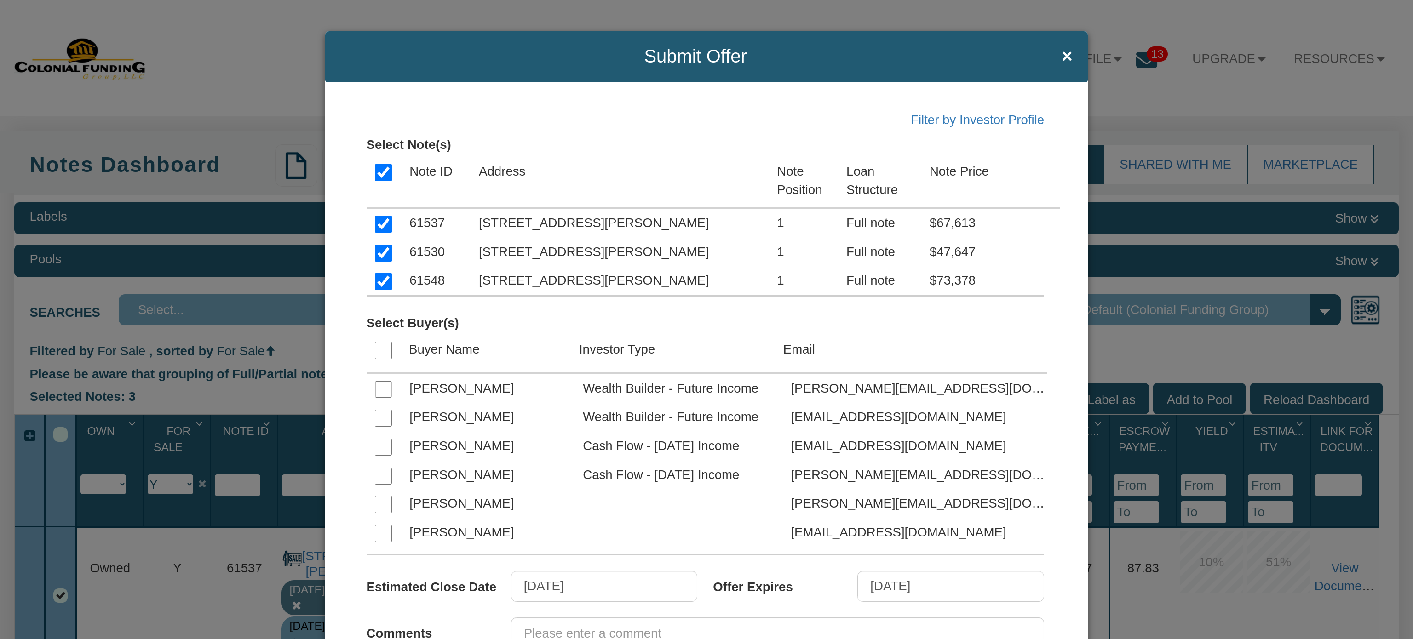  Describe the element at coordinates (990, 281) in the screenshot. I see `td: $73,378` at that location.